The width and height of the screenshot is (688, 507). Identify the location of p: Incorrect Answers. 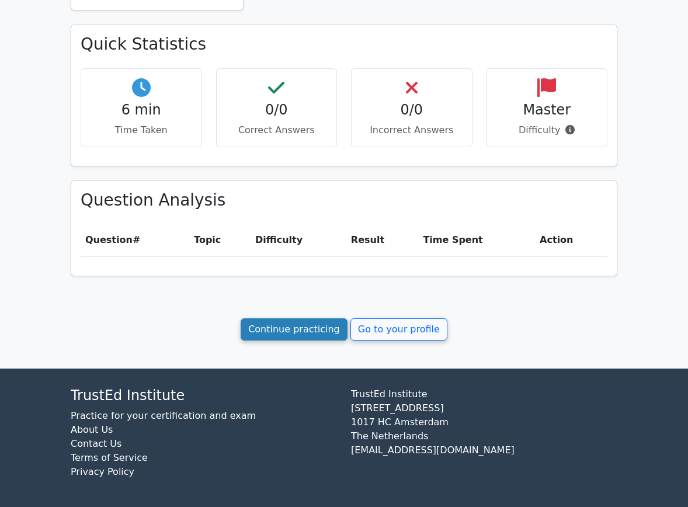
(412, 130).